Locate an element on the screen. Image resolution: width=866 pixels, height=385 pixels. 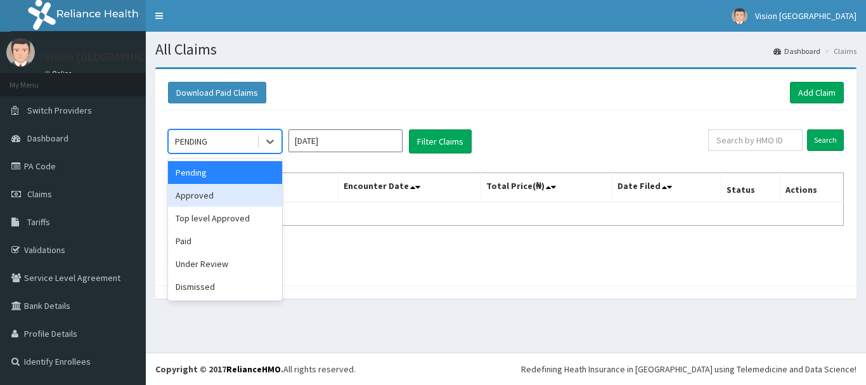
input: Select Month and Year is located at coordinates (345, 141).